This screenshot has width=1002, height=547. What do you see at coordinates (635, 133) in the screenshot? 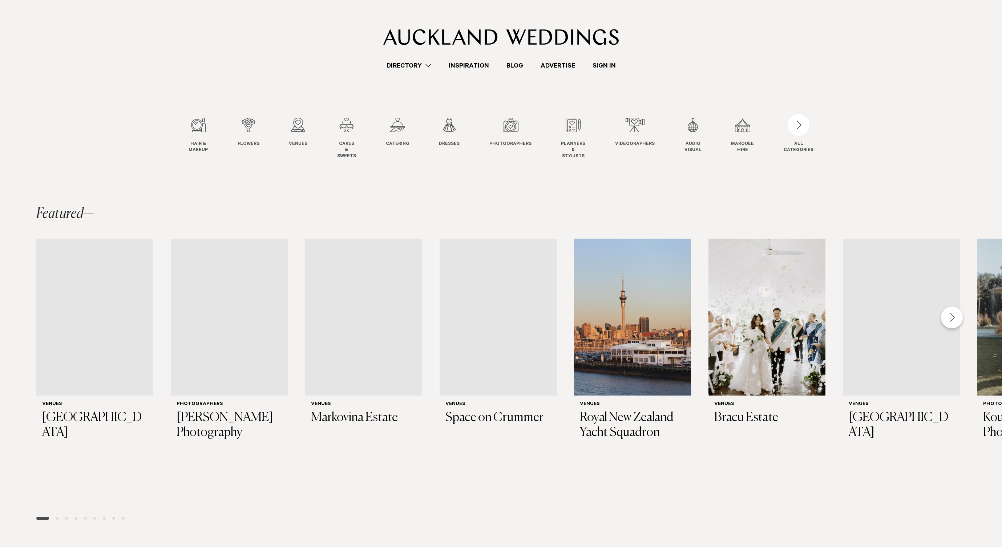
I see `a: Videographers` at bounding box center [635, 133].